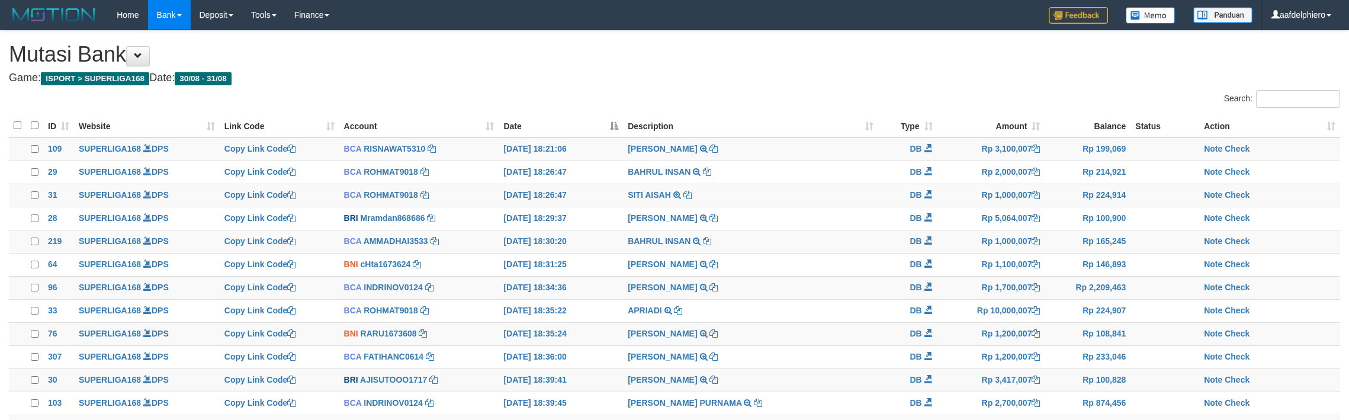 The image size is (1349, 420). I want to click on th: Type: activate to sort column ascending, so click(908, 126).